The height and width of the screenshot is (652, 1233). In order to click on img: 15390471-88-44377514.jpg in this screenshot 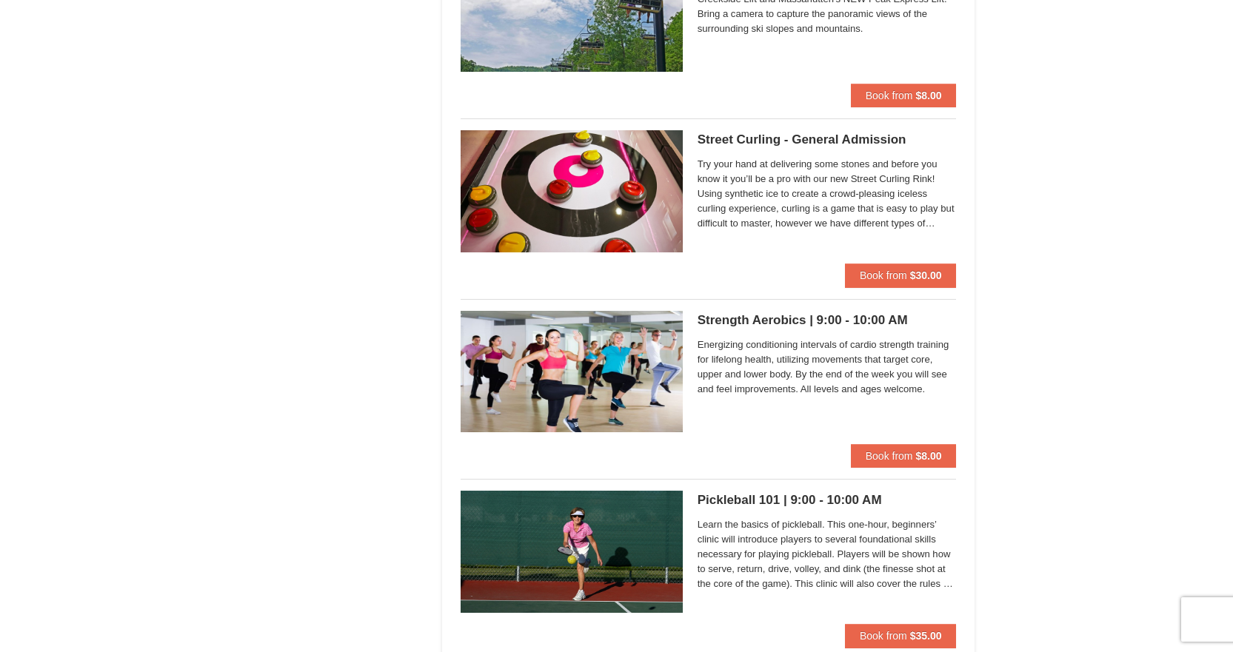, I will do `click(572, 191)`.